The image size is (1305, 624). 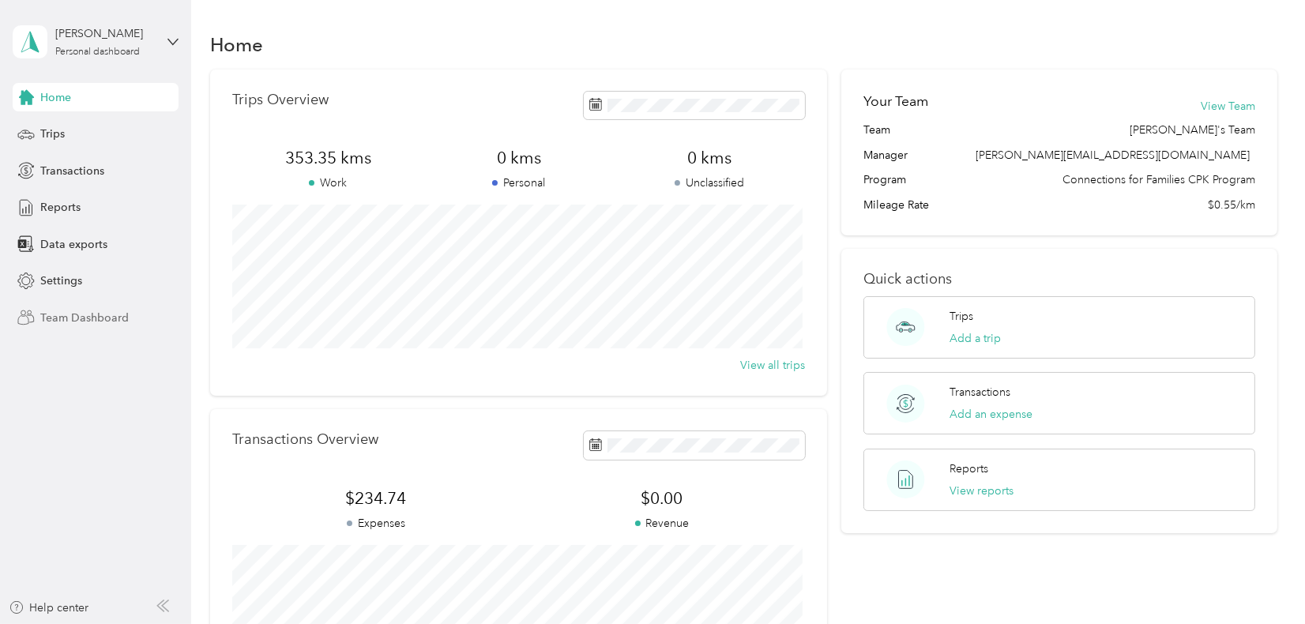 I want to click on span: 353.35 kms, so click(x=328, y=158).